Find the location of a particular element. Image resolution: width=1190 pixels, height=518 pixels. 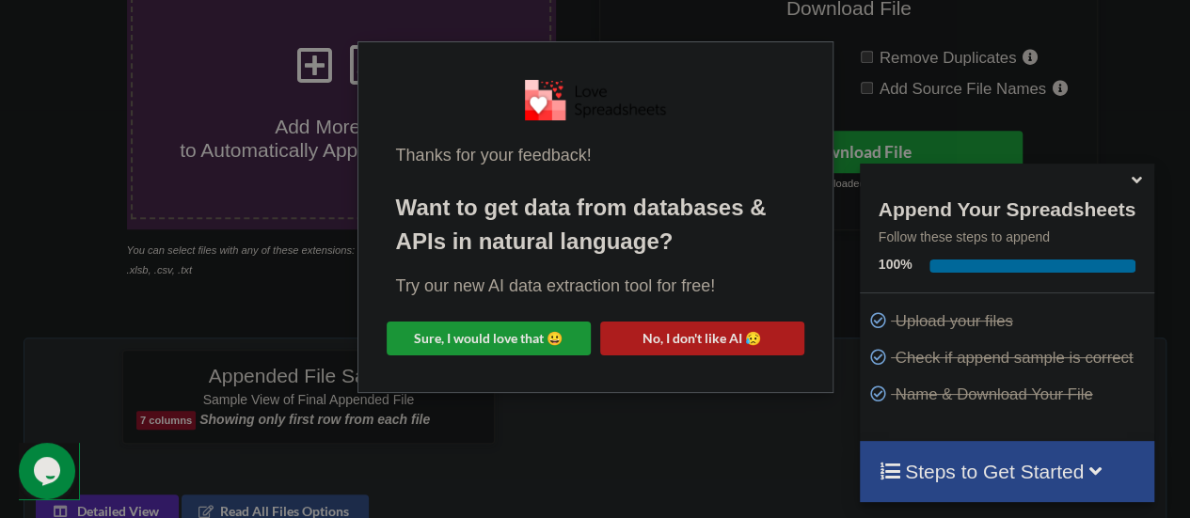

p: Follow these steps to append is located at coordinates (1007, 237).